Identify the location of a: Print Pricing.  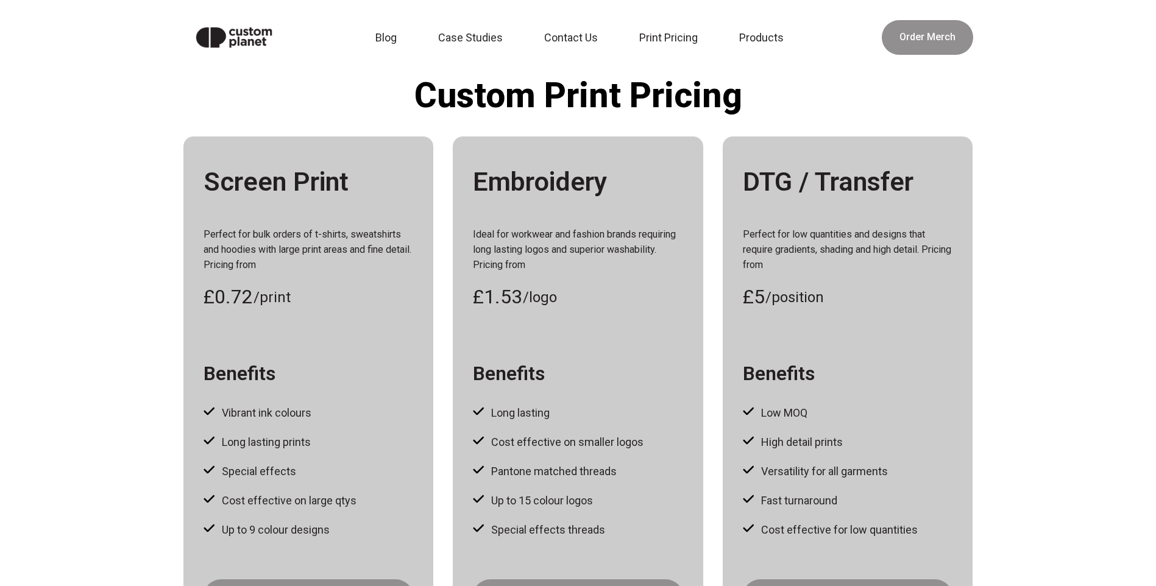
(672, 38).